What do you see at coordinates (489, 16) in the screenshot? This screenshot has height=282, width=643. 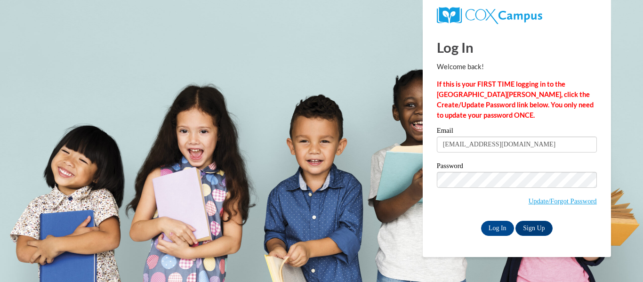 I see `img: COX Campus` at bounding box center [489, 16].